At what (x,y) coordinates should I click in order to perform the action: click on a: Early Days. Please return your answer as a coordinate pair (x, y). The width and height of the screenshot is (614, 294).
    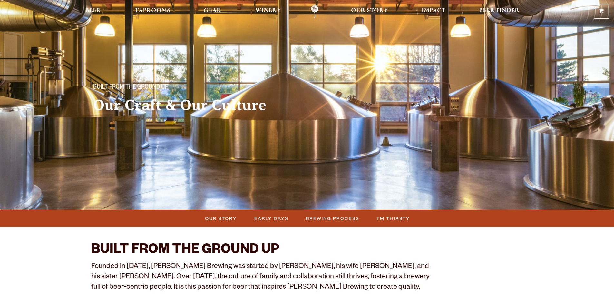
    Looking at the image, I should click on (271, 218).